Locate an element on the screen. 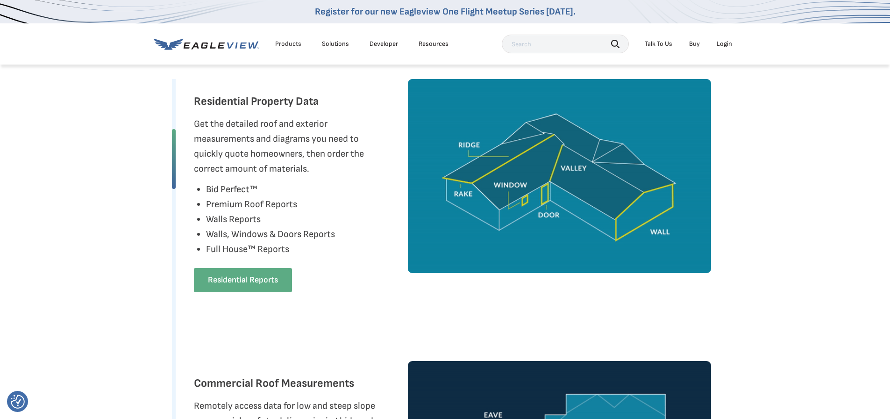 The image size is (890, 419). div: Resources is located at coordinates (434, 44).